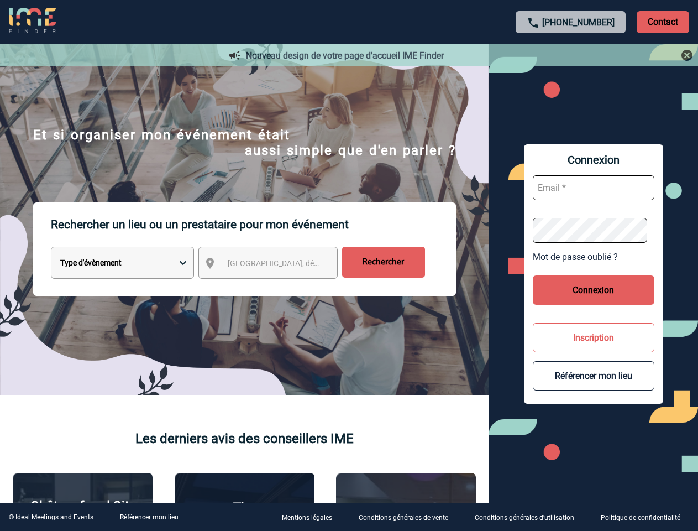  Describe the element at coordinates (641, 518) in the screenshot. I see `p: Politique de confidentialité` at that location.